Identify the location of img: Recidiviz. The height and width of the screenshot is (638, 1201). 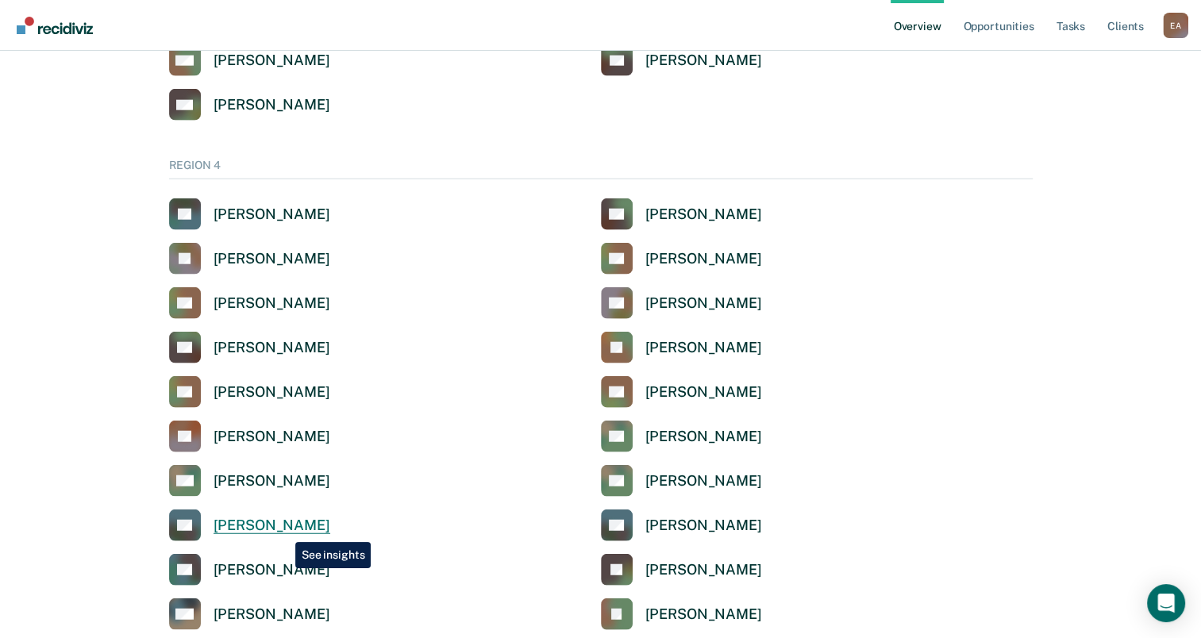
(55, 25).